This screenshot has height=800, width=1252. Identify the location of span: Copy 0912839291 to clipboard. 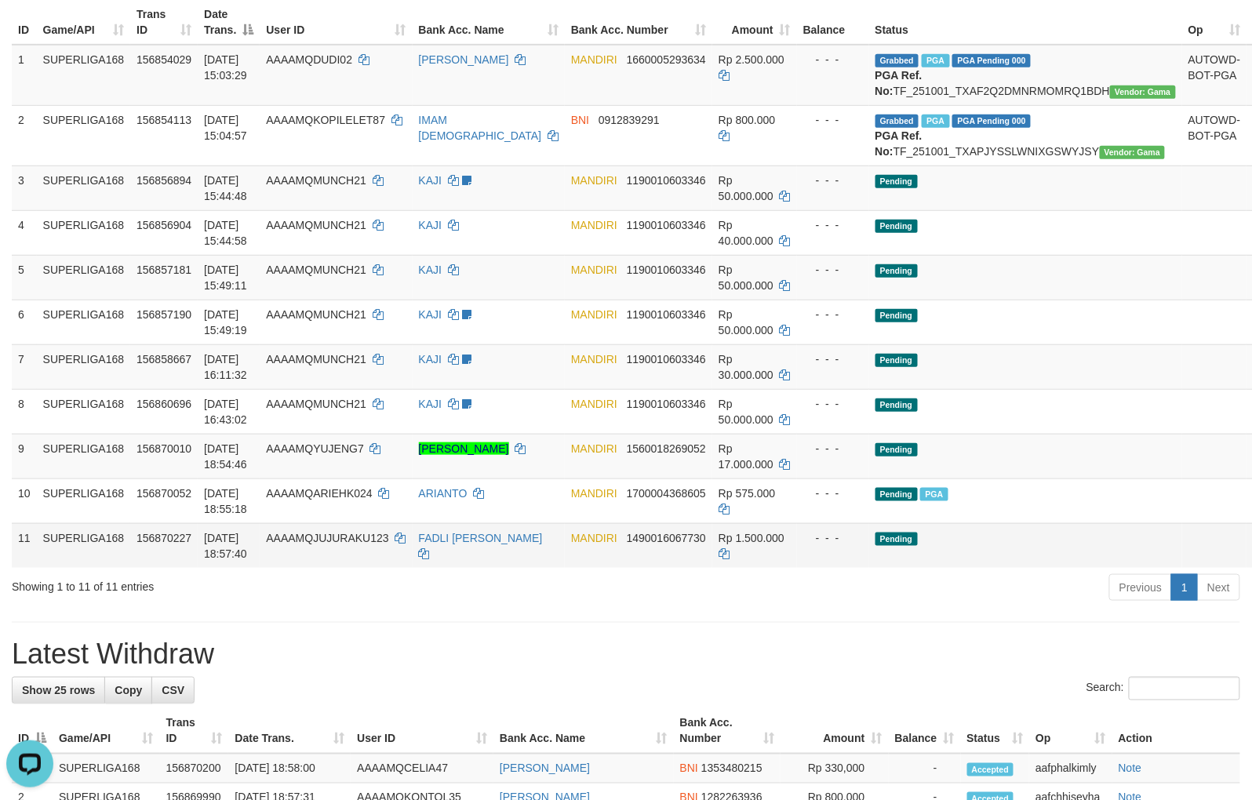
(629, 120).